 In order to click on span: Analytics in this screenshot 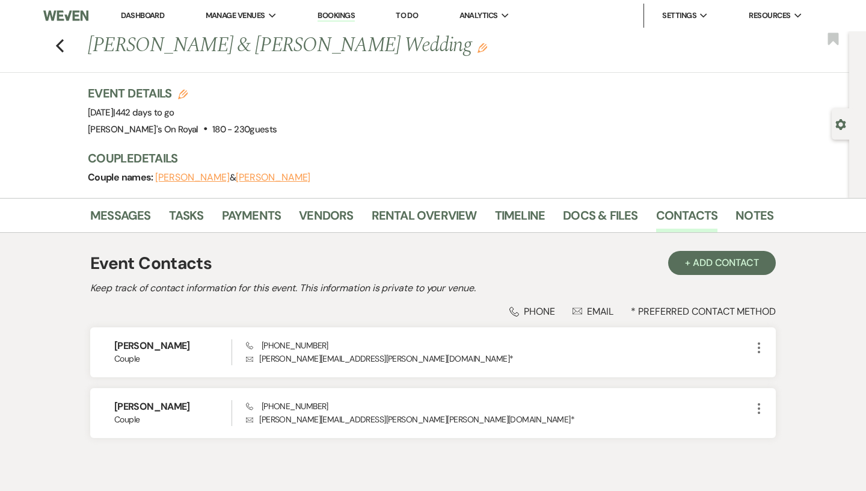, I will do `click(479, 16)`.